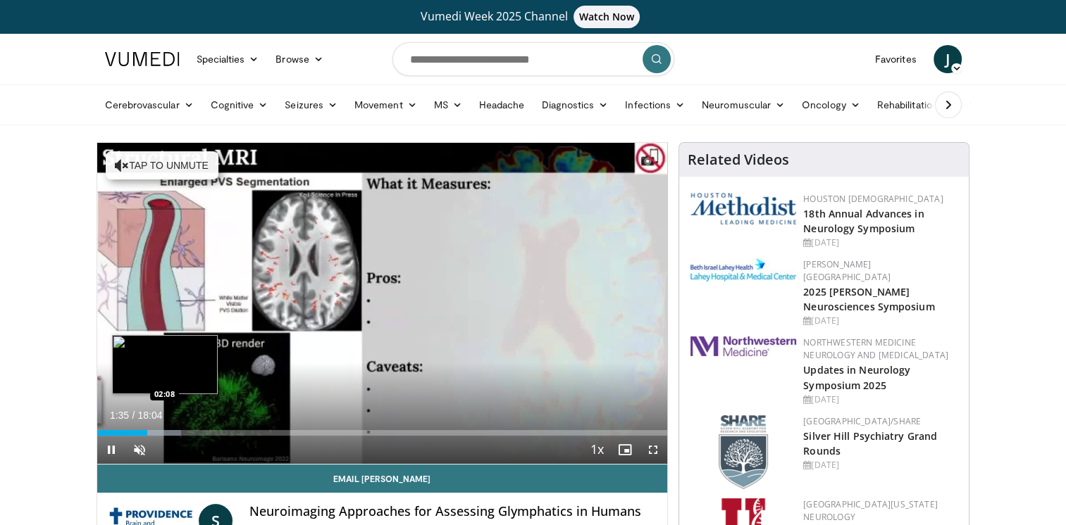 The image size is (1066, 525). Describe the element at coordinates (448, 105) in the screenshot. I see `a: MS` at that location.